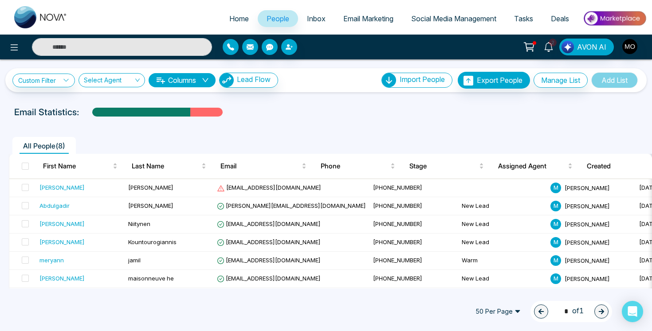 The width and height of the screenshot is (652, 331). Describe the element at coordinates (499, 80) in the screenshot. I see `span: Export People` at that location.